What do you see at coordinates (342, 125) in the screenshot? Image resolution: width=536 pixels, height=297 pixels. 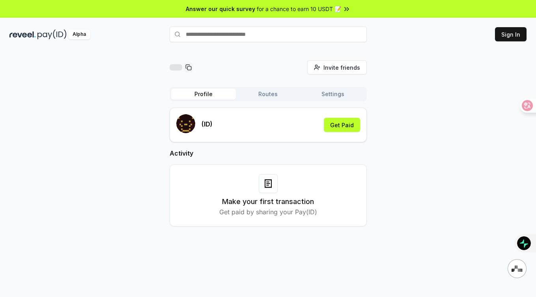 I see `button: Get Paid` at bounding box center [342, 125].